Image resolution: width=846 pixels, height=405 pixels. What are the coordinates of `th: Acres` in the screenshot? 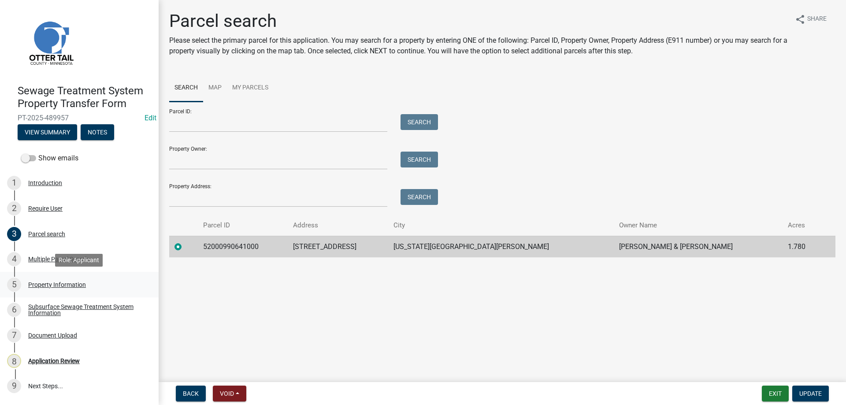 It's located at (801, 225).